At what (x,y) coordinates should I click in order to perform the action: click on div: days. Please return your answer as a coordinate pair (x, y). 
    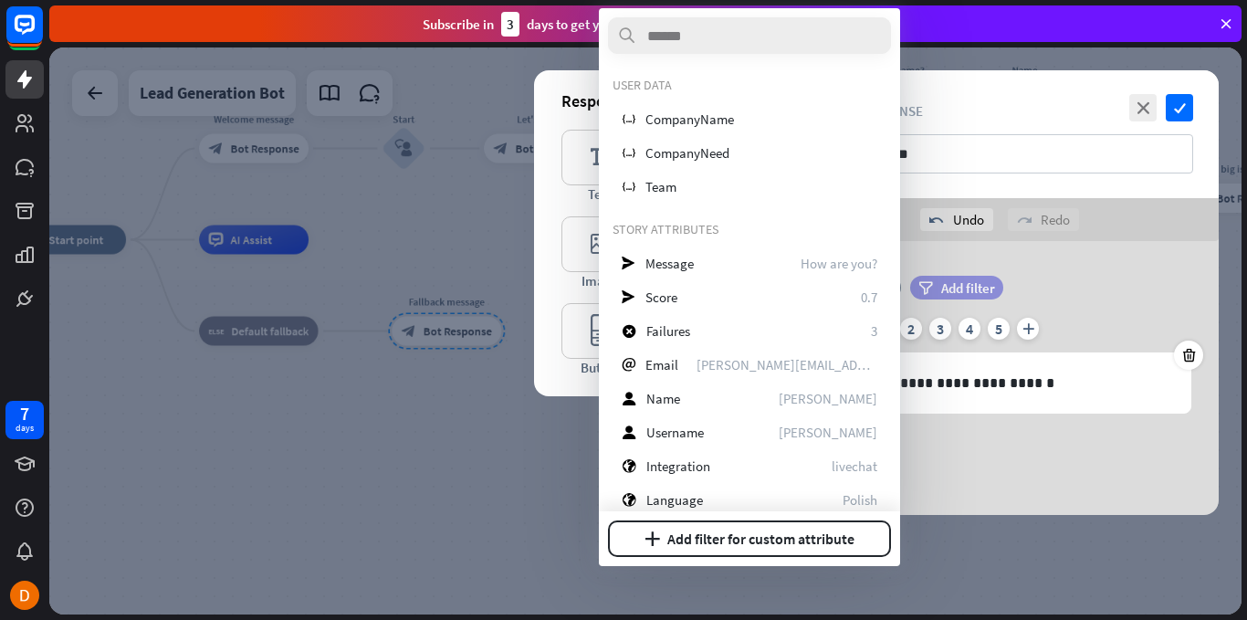
    Looking at the image, I should click on (25, 428).